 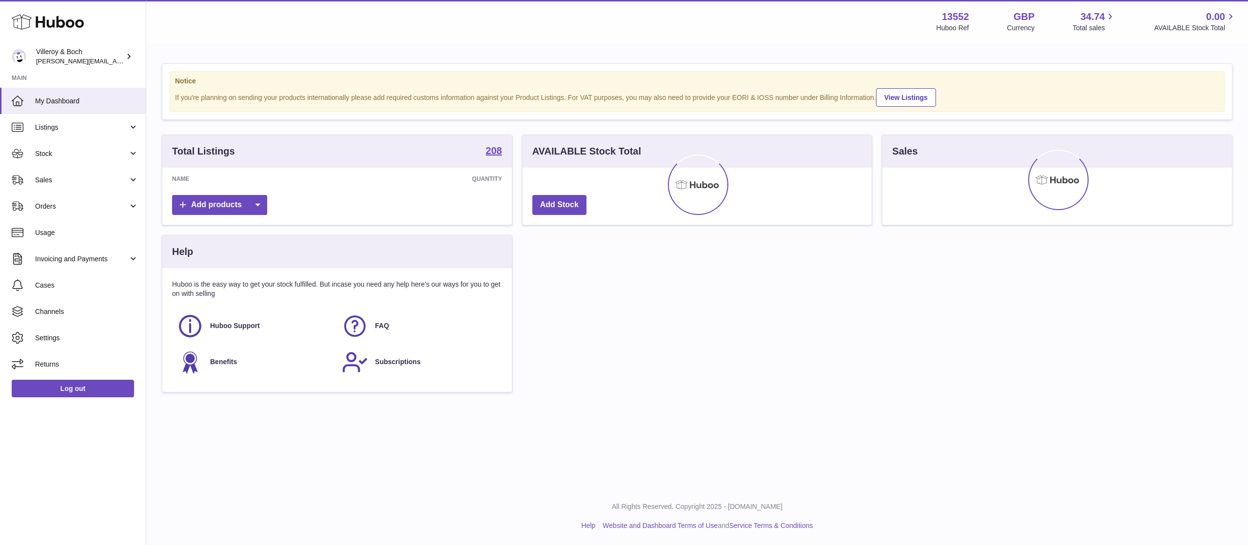 What do you see at coordinates (771, 525) in the screenshot?
I see `a: Service Terms & Conditions` at bounding box center [771, 525].